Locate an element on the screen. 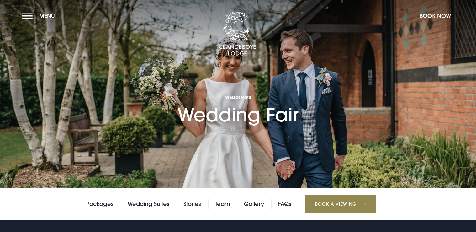 Image resolution: width=476 pixels, height=232 pixels. button: Menu is located at coordinates (40, 16).